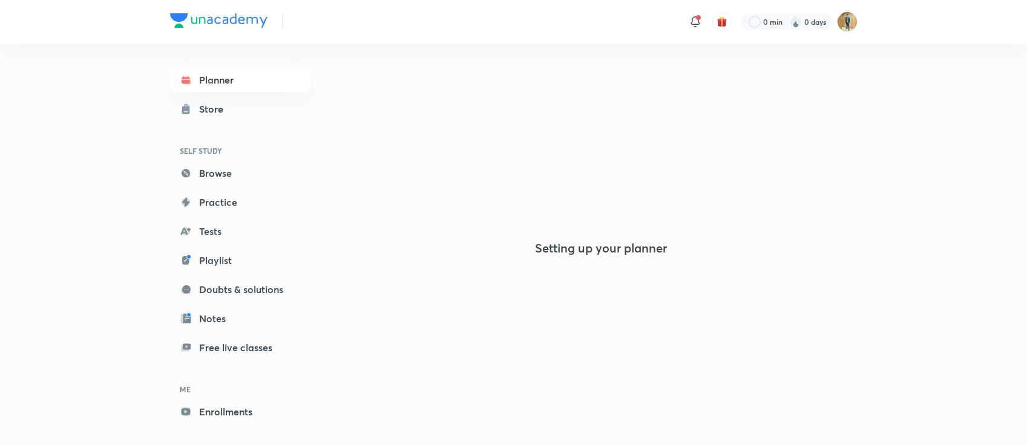 This screenshot has width=1027, height=445. What do you see at coordinates (240, 412) in the screenshot?
I see `a: Enrollments` at bounding box center [240, 412].